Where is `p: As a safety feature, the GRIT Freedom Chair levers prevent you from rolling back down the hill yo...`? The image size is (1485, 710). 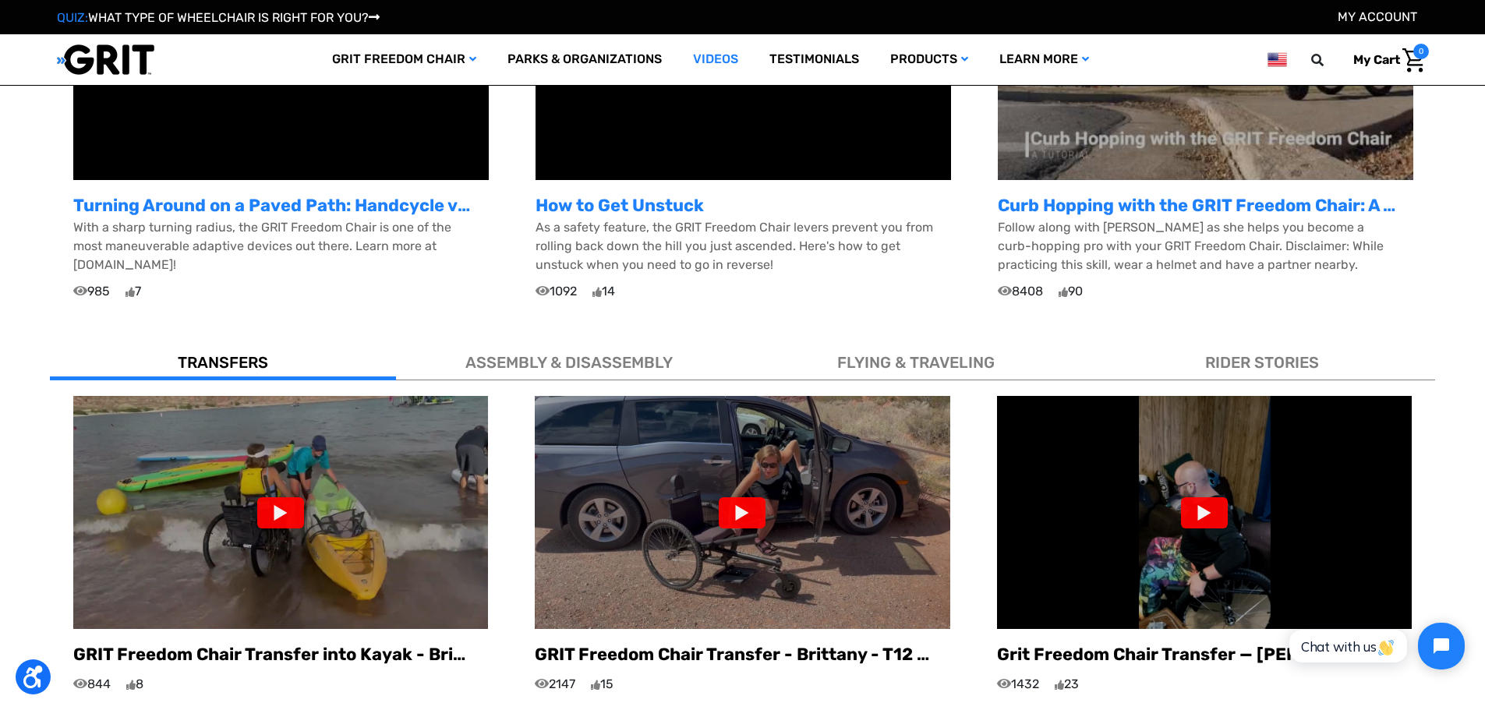 p: As a safety feature, the GRIT Freedom Chair levers prevent you from rolling back down the hill yo... is located at coordinates (743, 246).